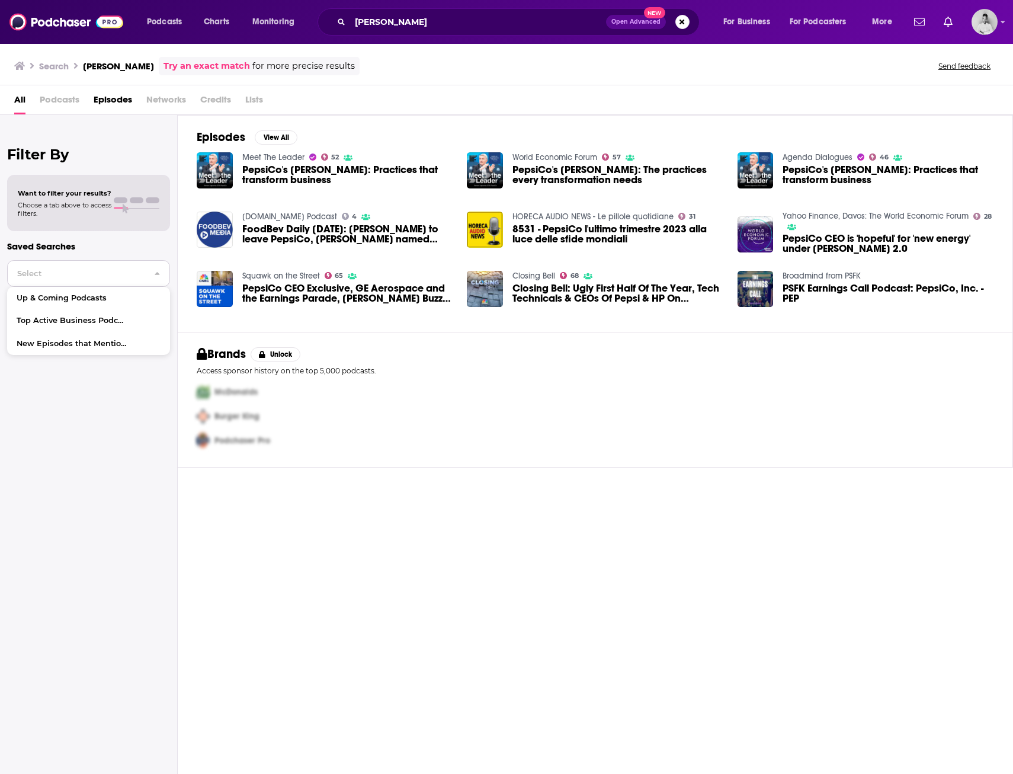  Describe the element at coordinates (876, 216) in the screenshot. I see `a: Yahoo Finance, Davos: The World Economic Forum` at that location.